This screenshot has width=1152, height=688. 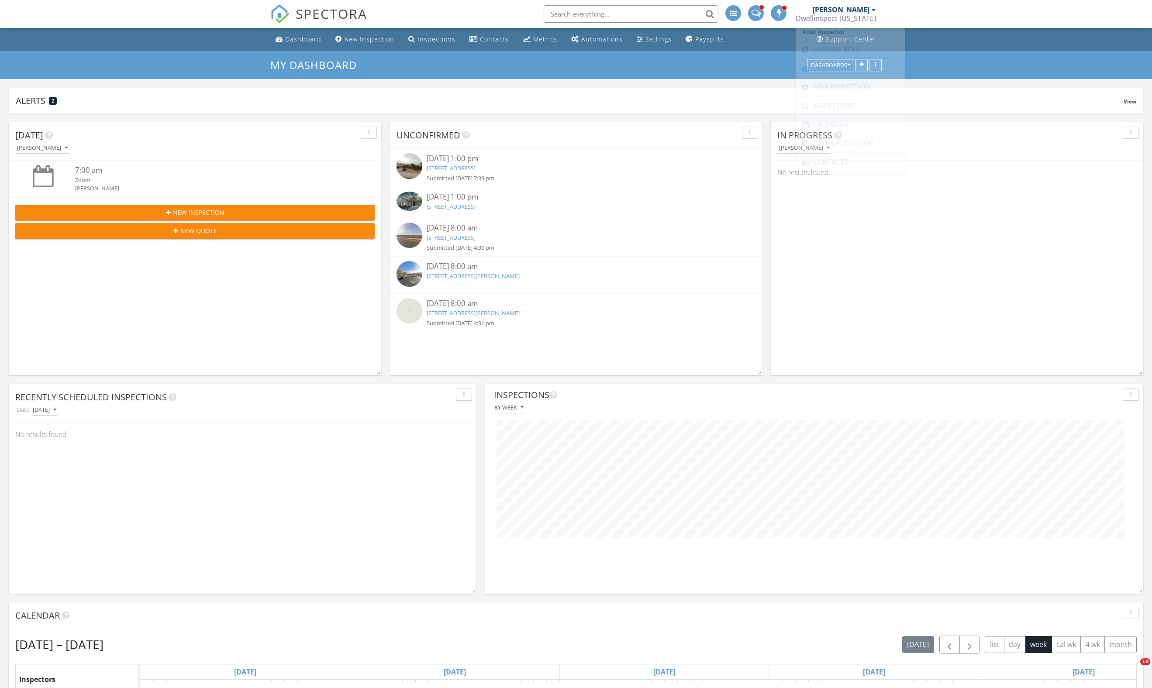 I want to click on span: New Quote, so click(x=199, y=231).